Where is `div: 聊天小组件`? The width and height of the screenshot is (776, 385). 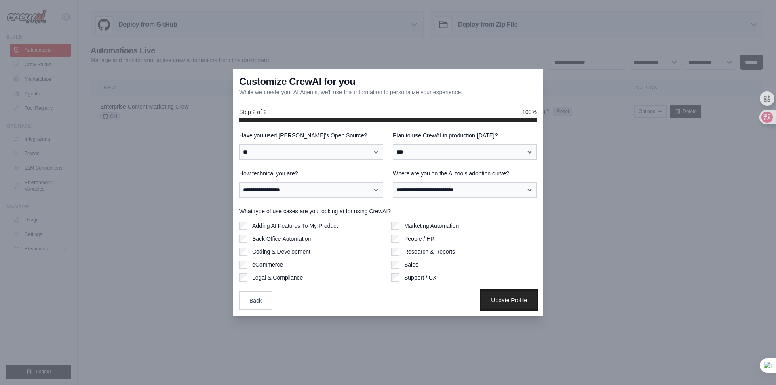
div: 聊天小组件 is located at coordinates (756, 366).